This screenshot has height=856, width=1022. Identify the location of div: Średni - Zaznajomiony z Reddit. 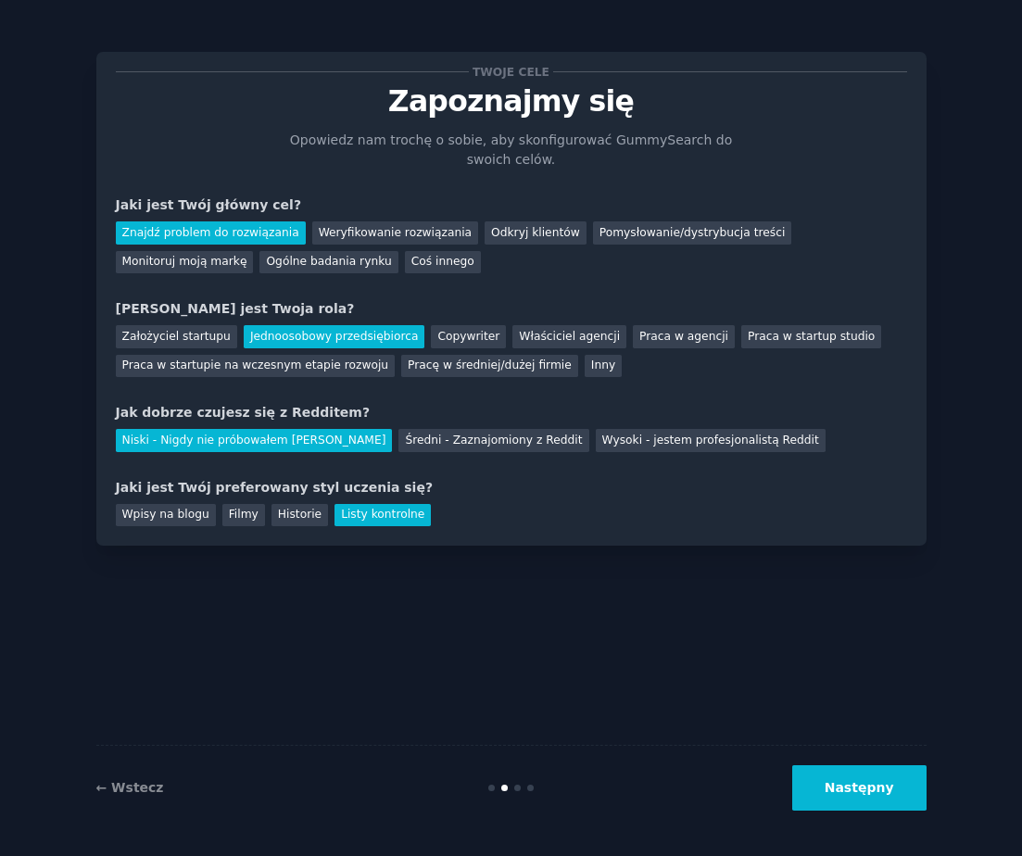
(493, 440).